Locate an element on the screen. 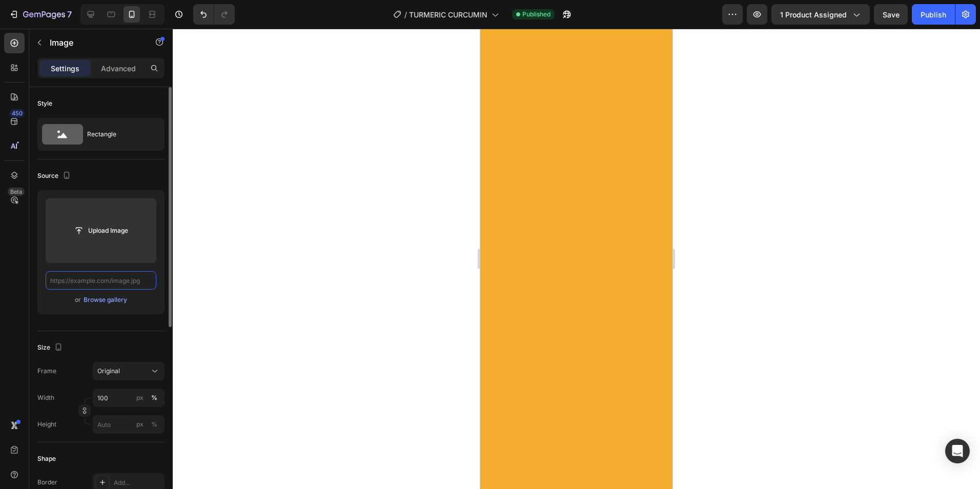 The height and width of the screenshot is (489, 980). input: https://example.com/image.jpg is located at coordinates (101, 280).